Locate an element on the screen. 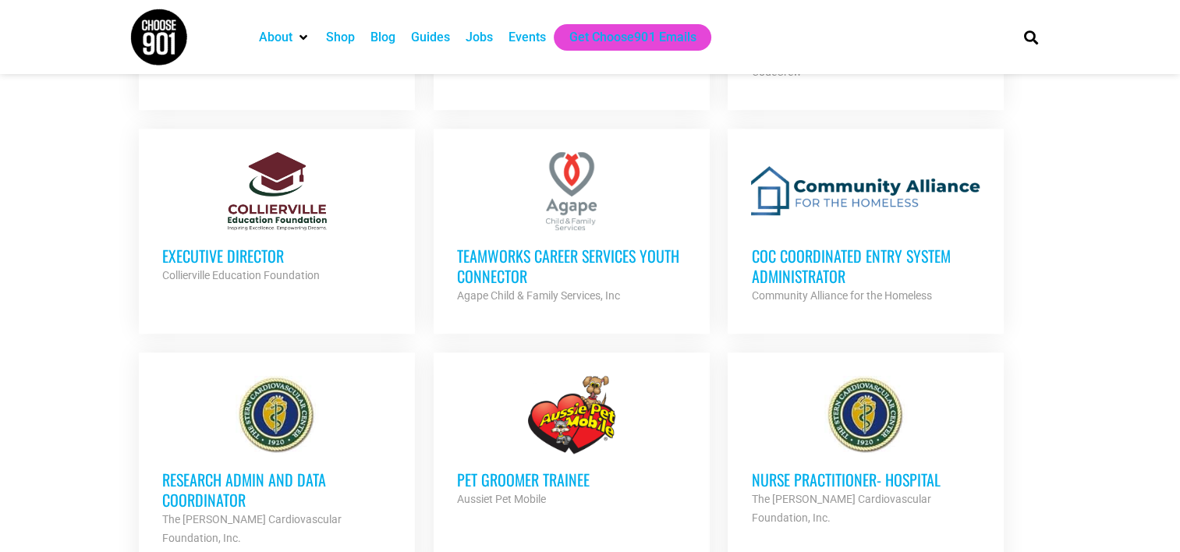 This screenshot has height=552, width=1180. h3: TeamWorks Career Services Youth Connector is located at coordinates (572, 266).